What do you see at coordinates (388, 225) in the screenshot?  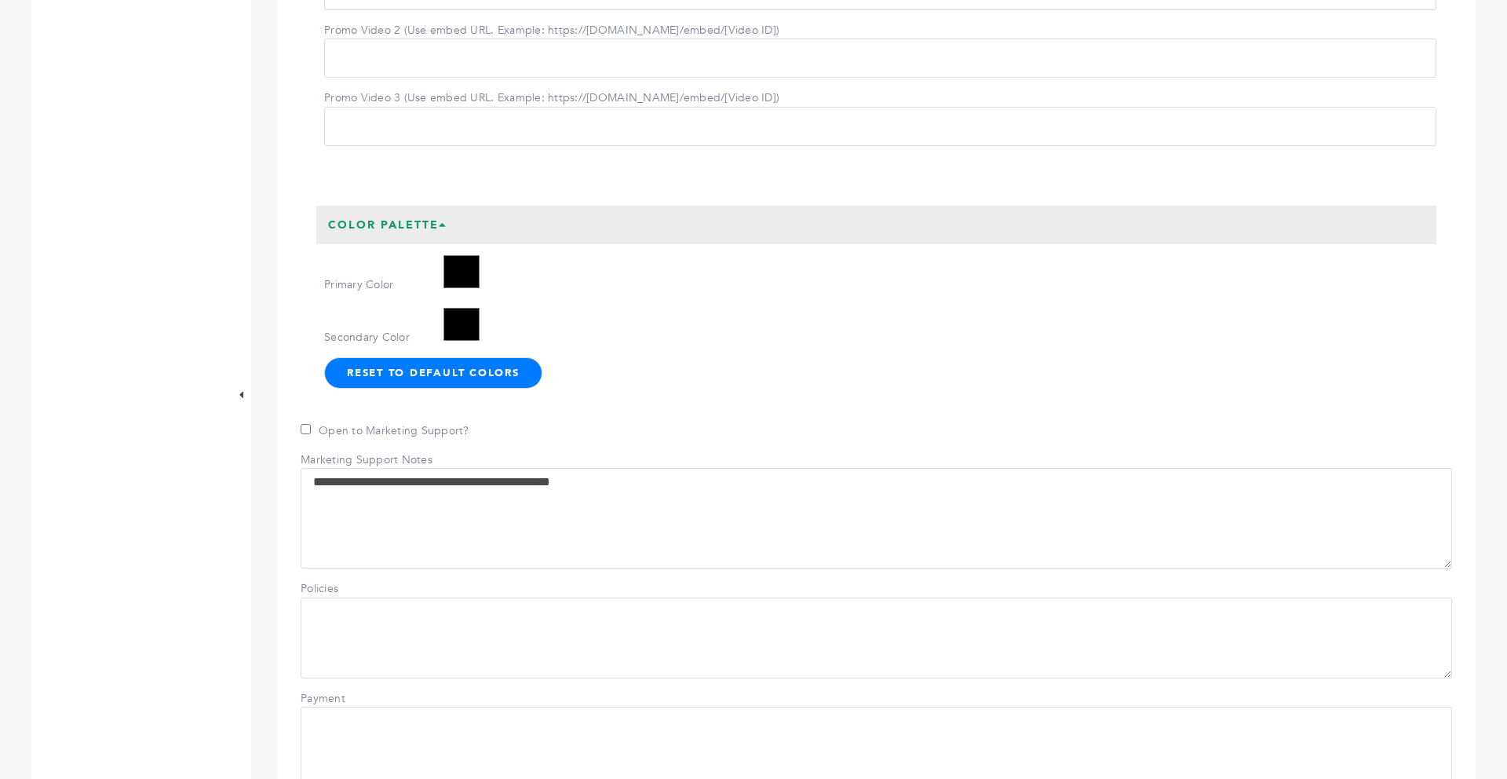 I see `h3: Color Palette` at bounding box center [388, 225].